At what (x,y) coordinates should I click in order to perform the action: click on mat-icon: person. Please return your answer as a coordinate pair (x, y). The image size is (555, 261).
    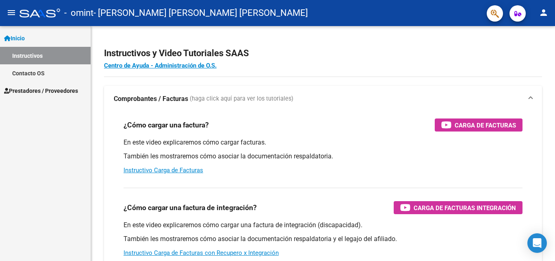
    Looking at the image, I should click on (544, 13).